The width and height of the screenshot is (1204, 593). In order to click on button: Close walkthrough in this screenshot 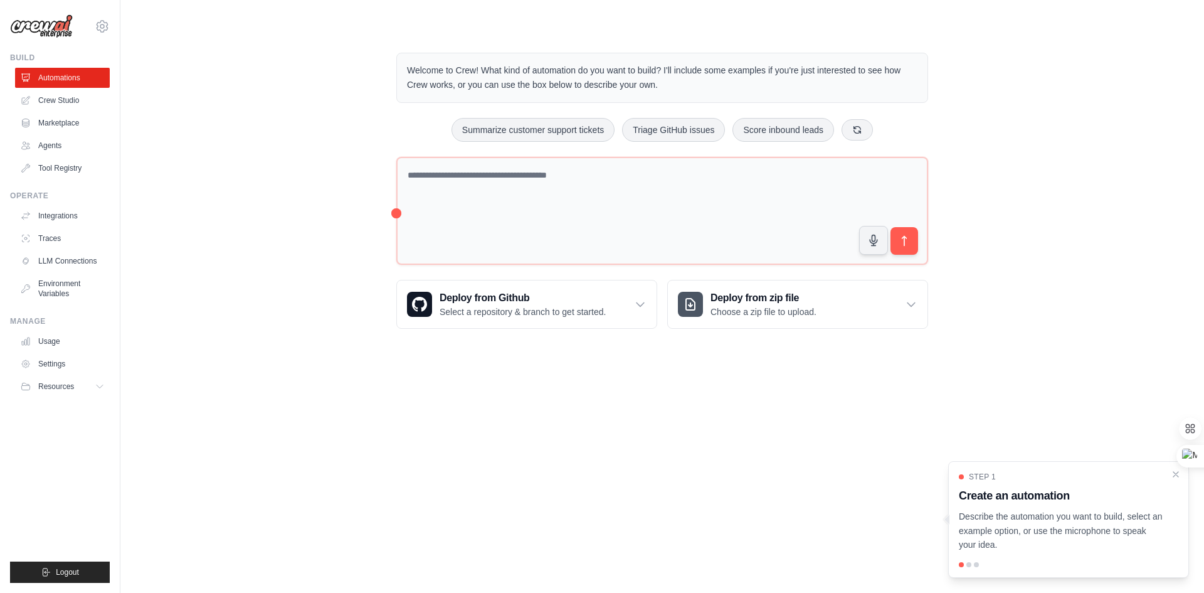, I will do `click(1176, 474)`.